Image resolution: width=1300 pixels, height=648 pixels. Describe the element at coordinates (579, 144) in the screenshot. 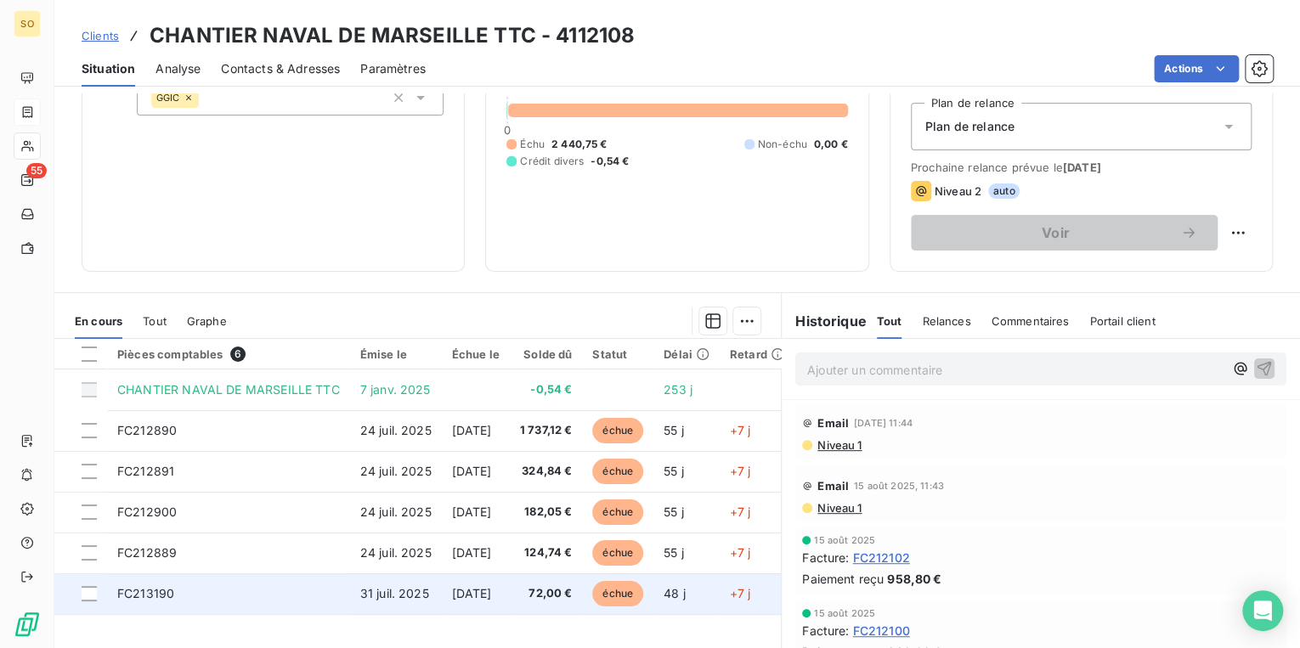

I see `span: 2 440,75 €` at that location.